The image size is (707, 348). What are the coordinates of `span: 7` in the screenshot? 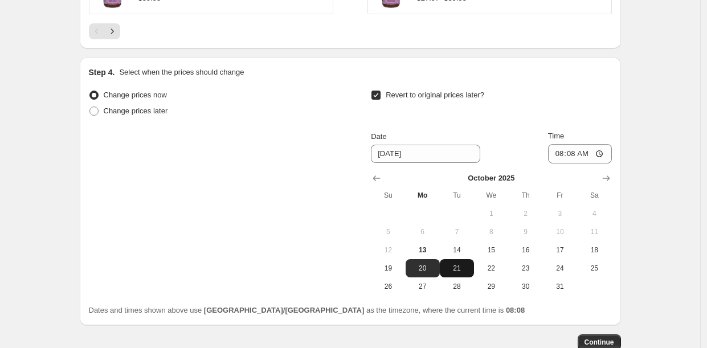 It's located at (457, 232).